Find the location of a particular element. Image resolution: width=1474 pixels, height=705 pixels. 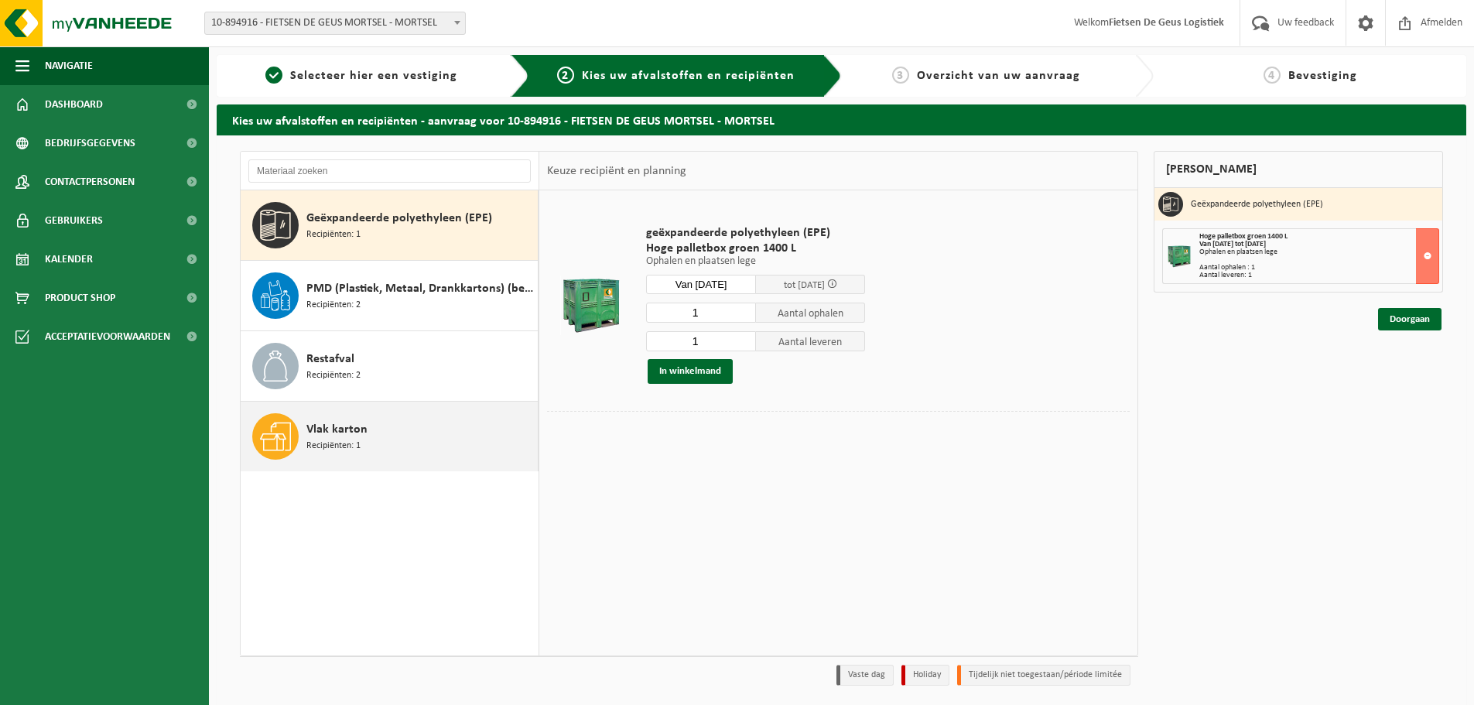

span: Vlak karton is located at coordinates (337, 429).